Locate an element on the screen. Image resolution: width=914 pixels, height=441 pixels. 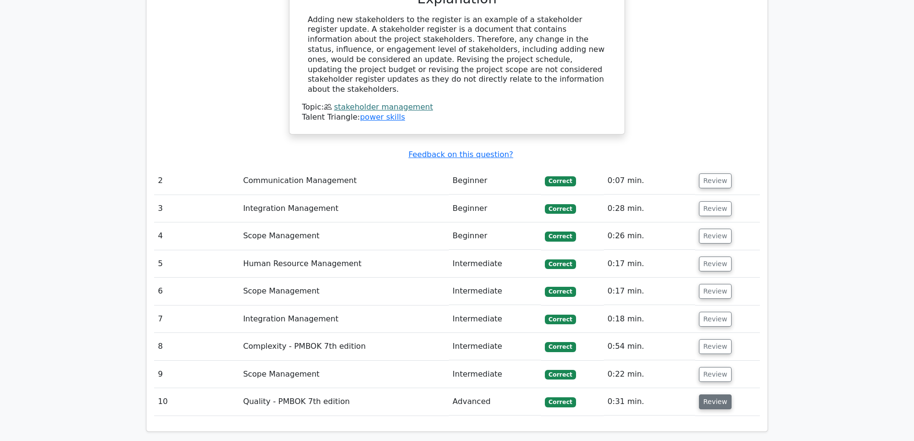
td: Advanced is located at coordinates (495, 401).